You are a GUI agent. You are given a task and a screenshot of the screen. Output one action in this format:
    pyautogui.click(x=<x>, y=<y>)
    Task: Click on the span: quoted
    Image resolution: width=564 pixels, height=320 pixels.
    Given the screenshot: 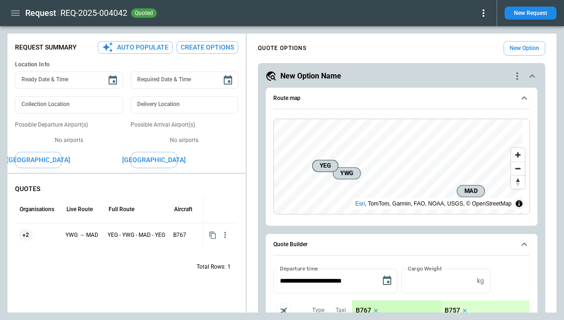 What is the action you would take?
    pyautogui.click(x=144, y=13)
    